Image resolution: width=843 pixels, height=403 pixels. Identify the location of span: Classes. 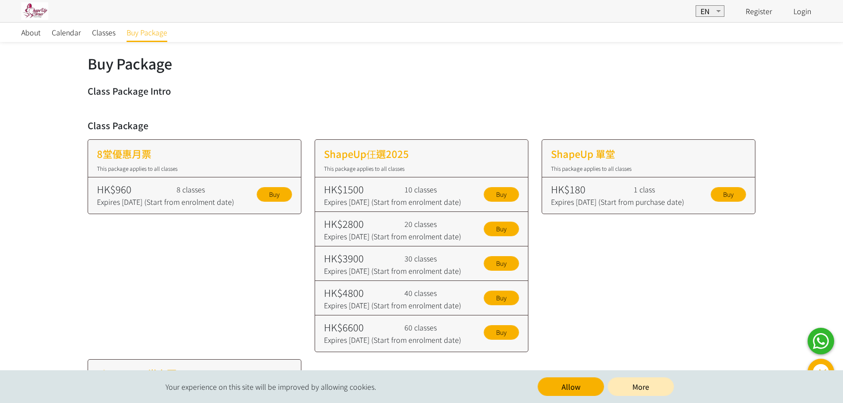
(104, 32).